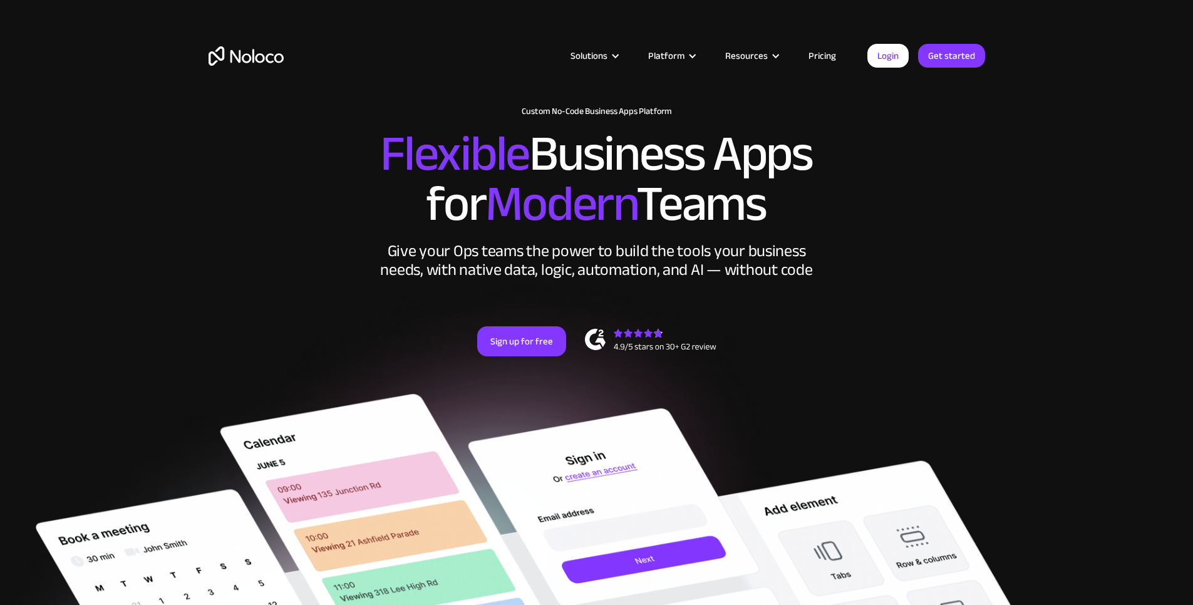 The image size is (1193, 605). I want to click on span: Flexible, so click(455, 153).